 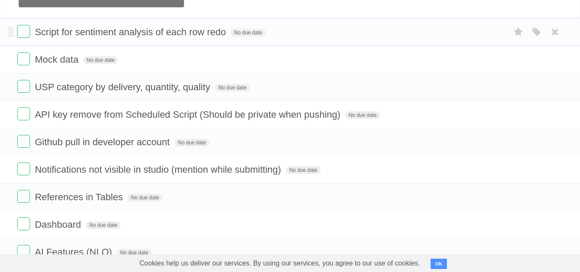 What do you see at coordinates (58, 59) in the screenshot?
I see `span: Mock data` at bounding box center [58, 59].